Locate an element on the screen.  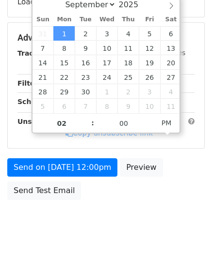
span: October 7, 2025 is located at coordinates (85, 106).